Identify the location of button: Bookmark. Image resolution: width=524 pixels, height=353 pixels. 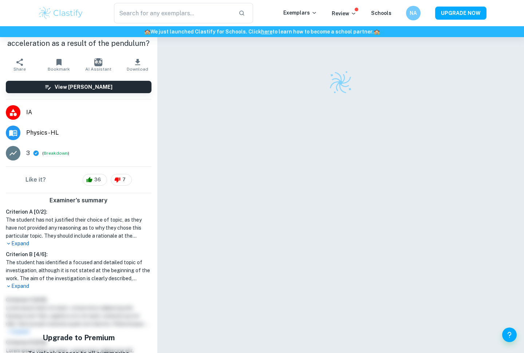
(59, 65).